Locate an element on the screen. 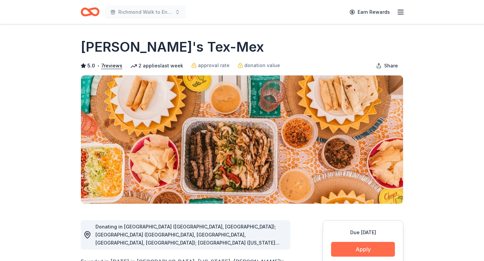 The image size is (484, 261). a: approval rate is located at coordinates (210, 65).